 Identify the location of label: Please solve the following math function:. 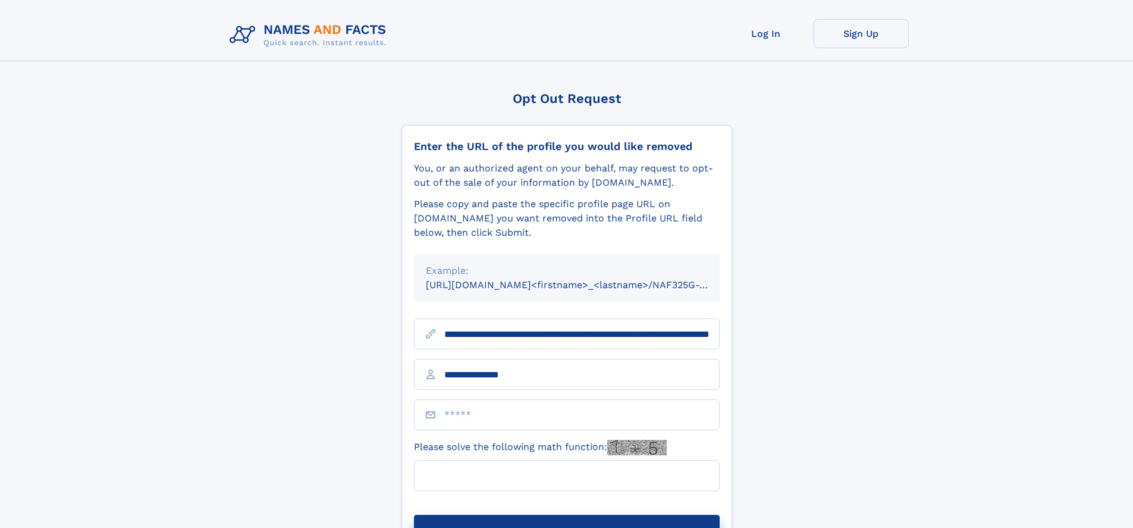
(540, 447).